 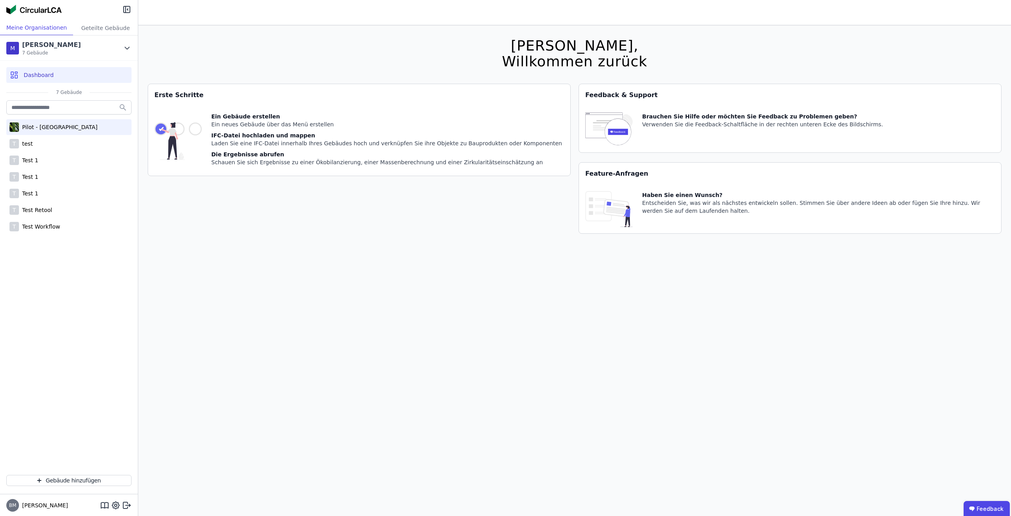 What do you see at coordinates (387, 117) in the screenshot?
I see `div: Ein Gebäude erstellen` at bounding box center [387, 117].